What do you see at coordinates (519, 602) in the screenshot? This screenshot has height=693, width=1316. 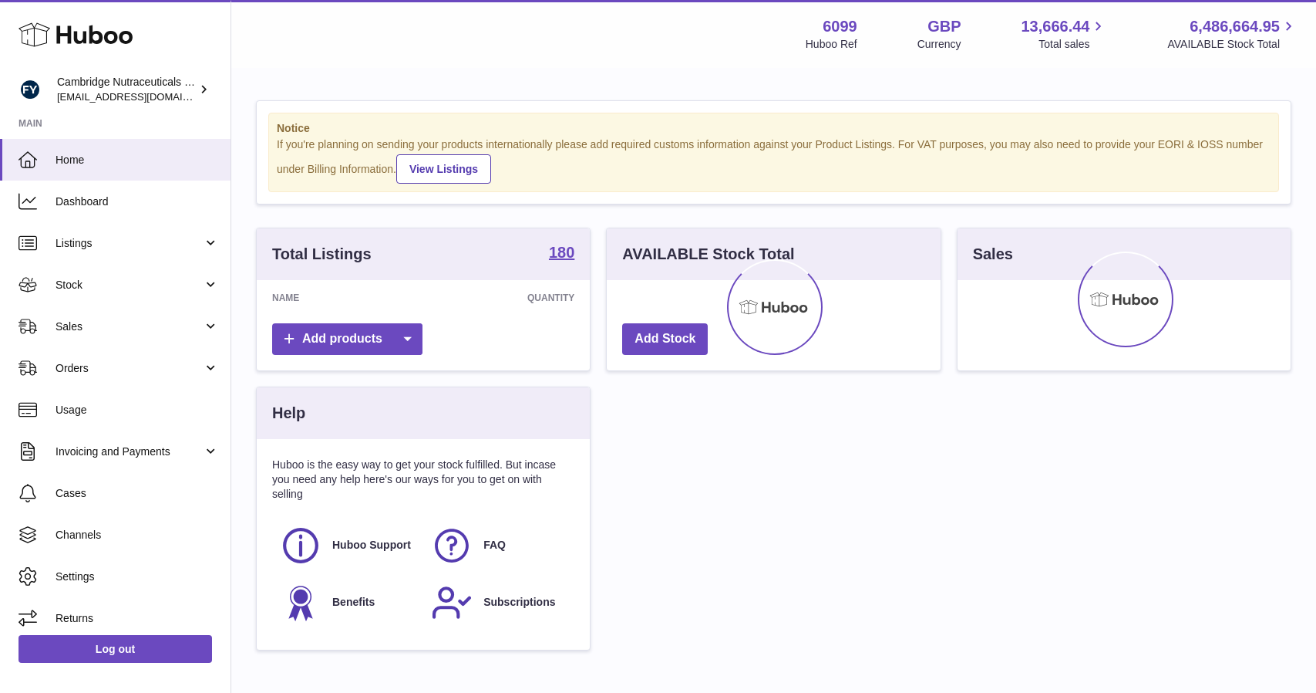 I see `span: Subscriptions` at bounding box center [519, 602].